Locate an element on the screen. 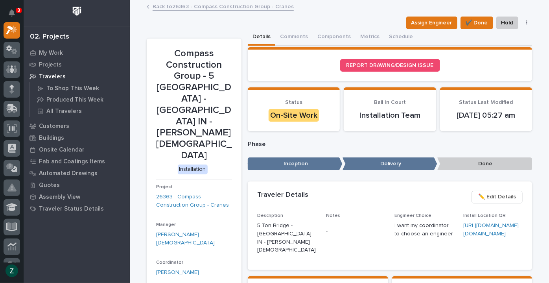 This screenshot has width=549, height=283. p: 3 is located at coordinates (18, 10).